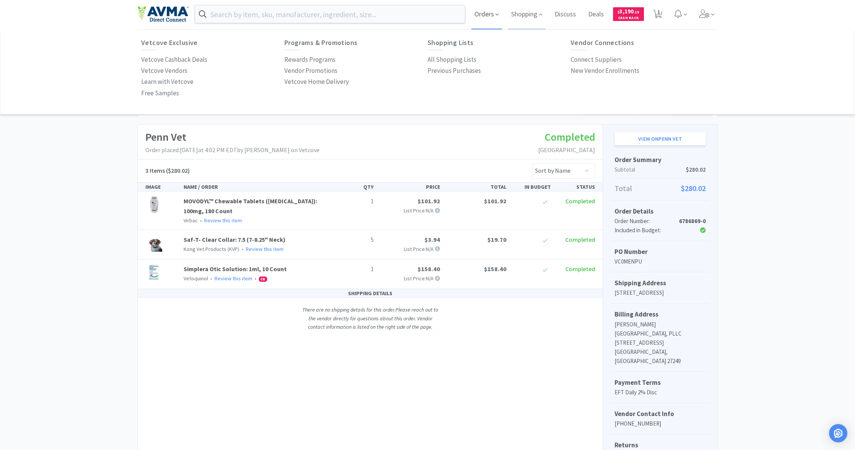 The width and height of the screenshot is (855, 450). I want to click on a: Orders, so click(148, 42).